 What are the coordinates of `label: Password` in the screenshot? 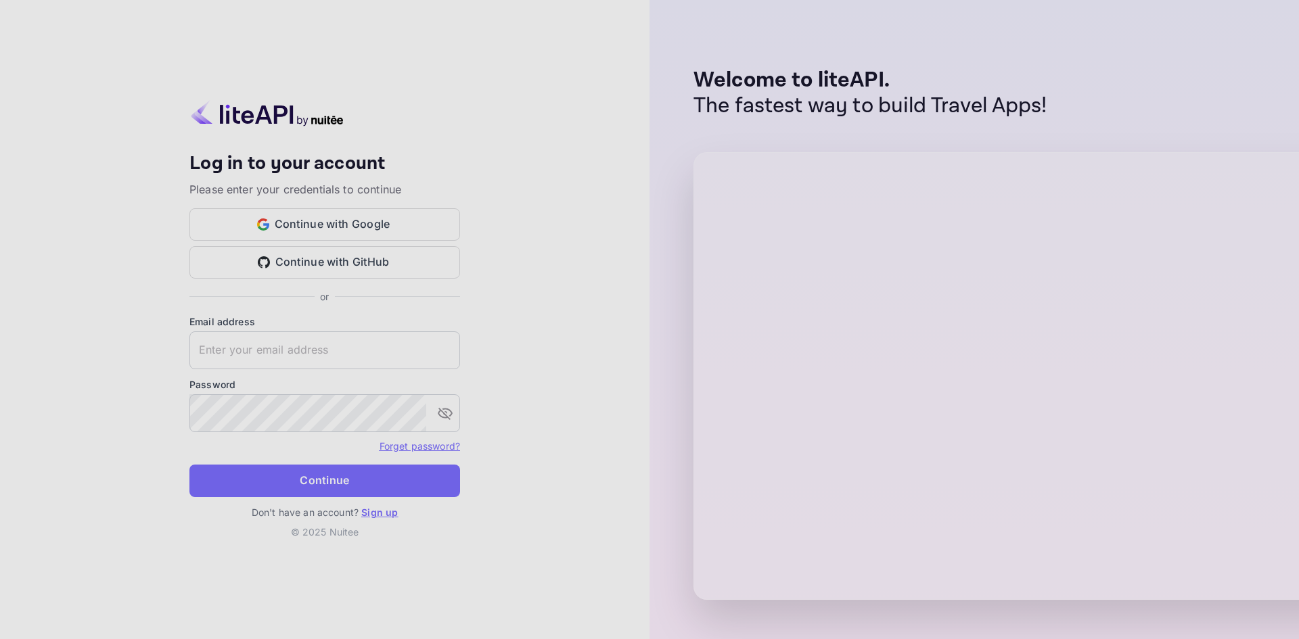 It's located at (325, 384).